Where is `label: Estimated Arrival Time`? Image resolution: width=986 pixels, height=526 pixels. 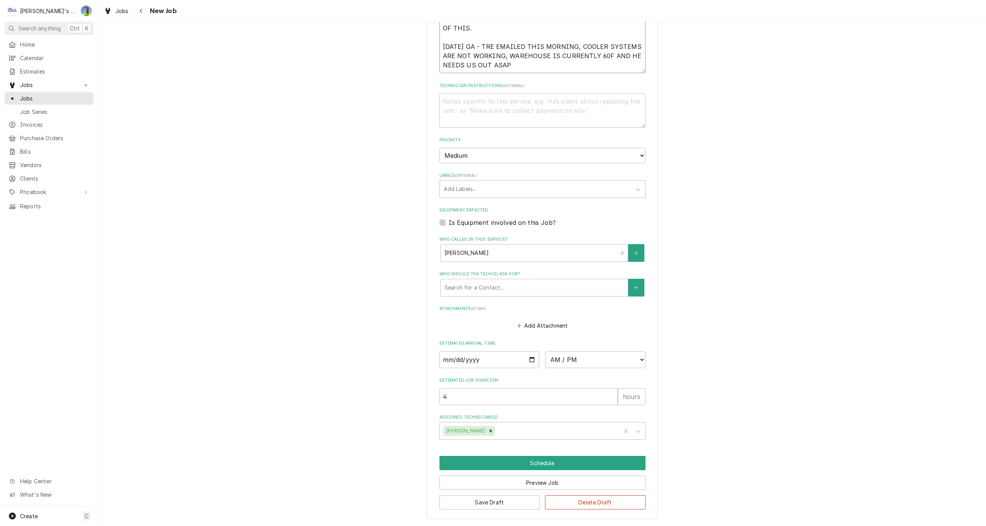
label: Estimated Arrival Time is located at coordinates (542, 344).